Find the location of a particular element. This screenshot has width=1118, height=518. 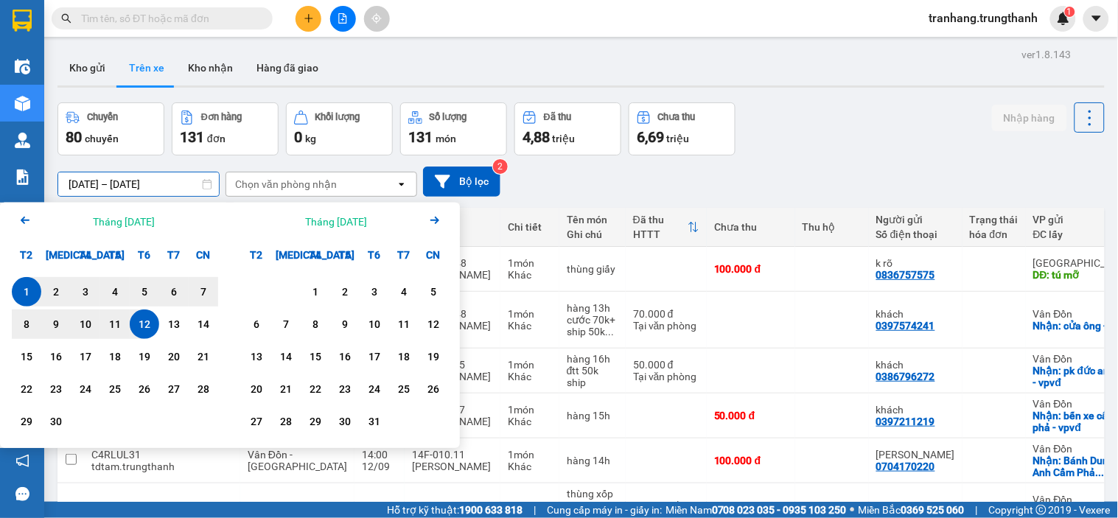

div: Choose Thứ Bảy, tháng 09 6 2025. It's available. is located at coordinates (174, 292).